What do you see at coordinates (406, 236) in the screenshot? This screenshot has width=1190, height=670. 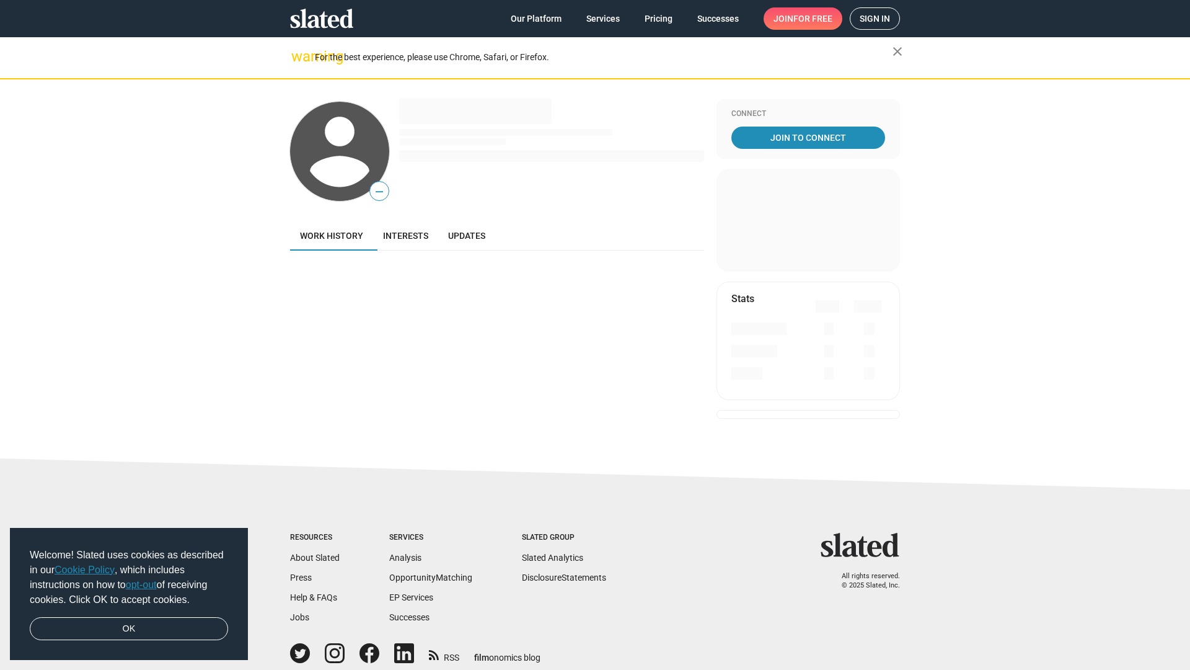 I see `span: Interests` at bounding box center [406, 236].